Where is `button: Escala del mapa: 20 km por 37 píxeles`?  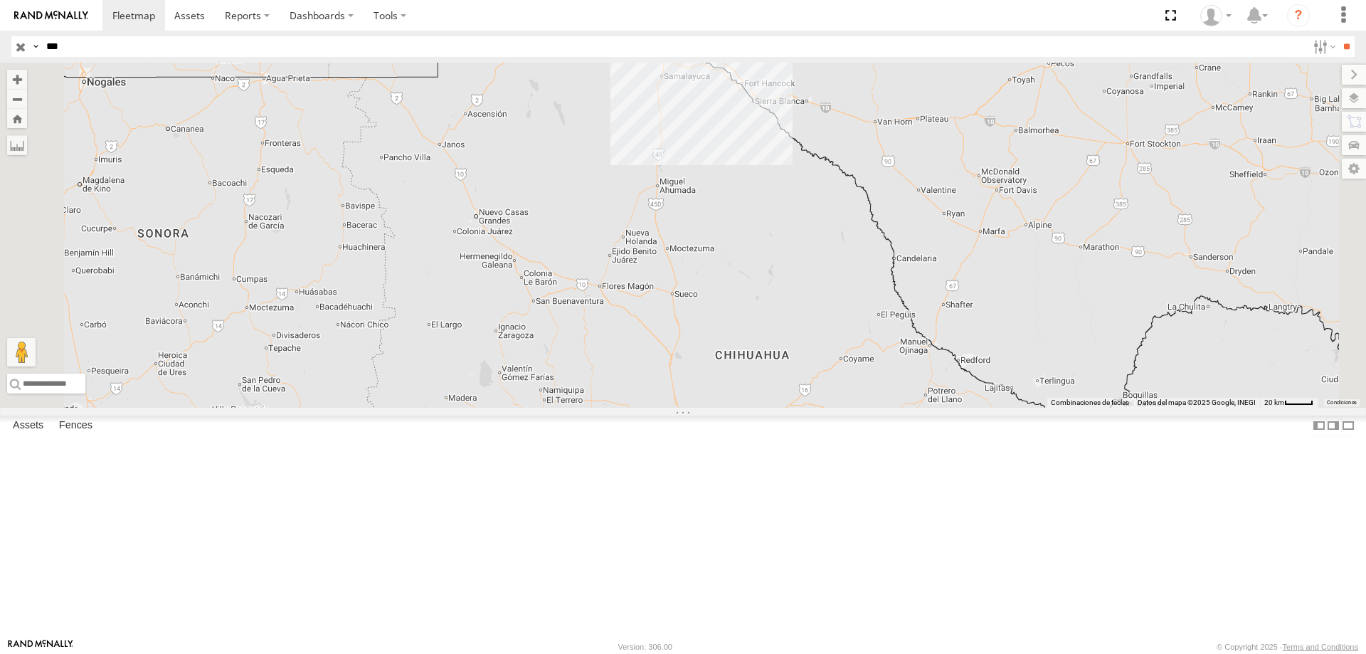 button: Escala del mapa: 20 km por 37 píxeles is located at coordinates (1289, 403).